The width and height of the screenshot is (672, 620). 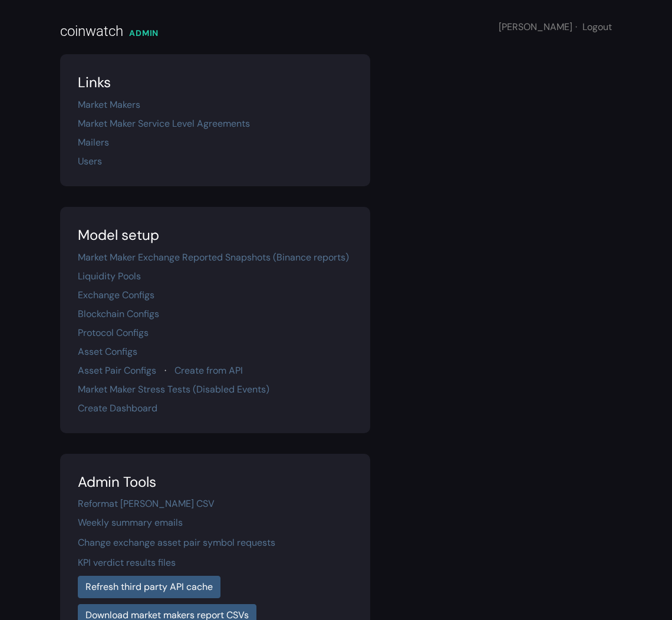 What do you see at coordinates (109, 276) in the screenshot?
I see `a: Liquidity Pools` at bounding box center [109, 276].